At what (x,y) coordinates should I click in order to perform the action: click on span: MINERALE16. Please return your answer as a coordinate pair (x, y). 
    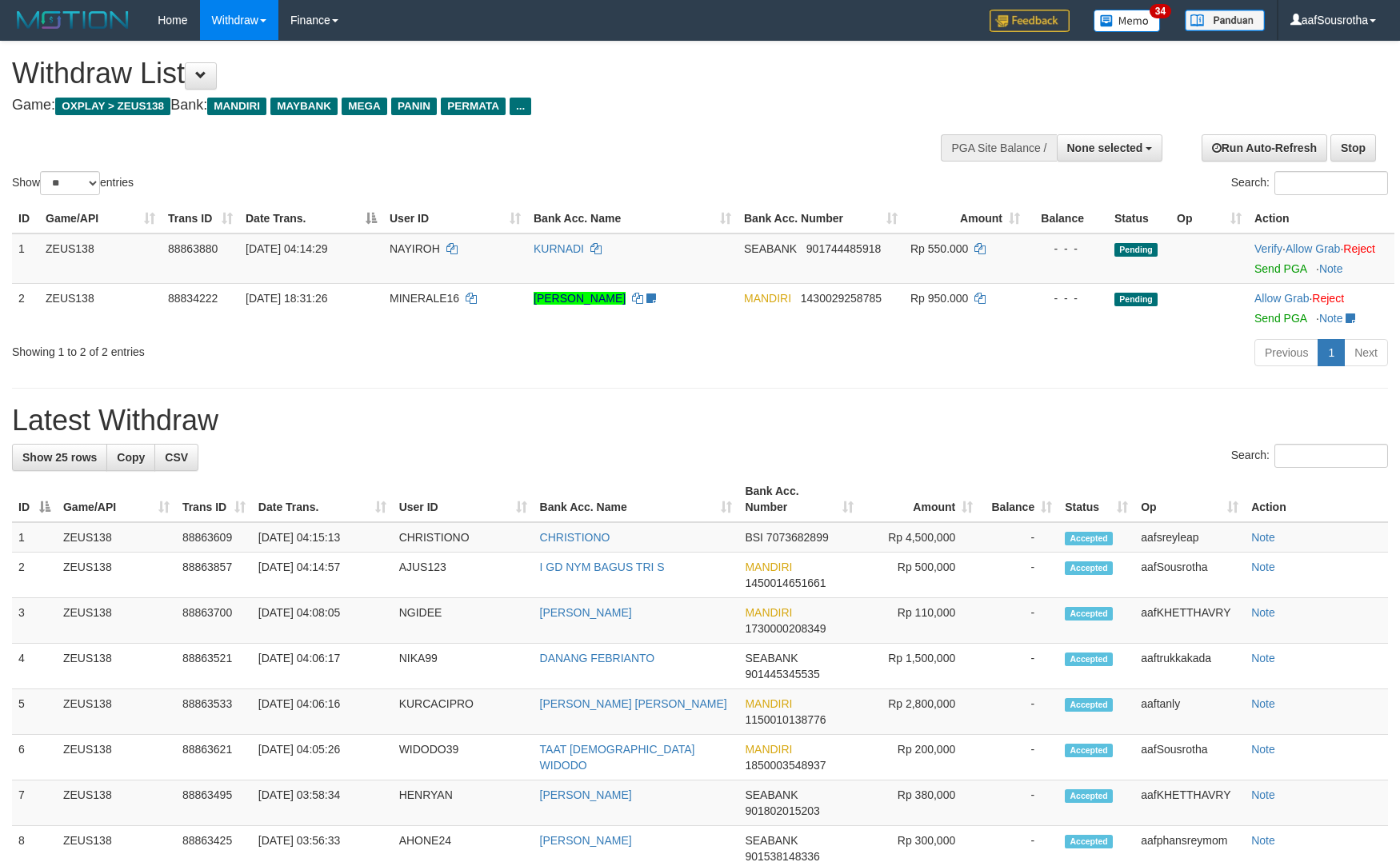
    Looking at the image, I should click on (424, 299).